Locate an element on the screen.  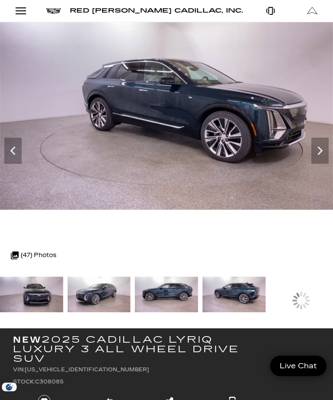
img: New 2025 Emerald Lake Metallic Cadillac Luxury 3 image 6 is located at coordinates (234, 294).